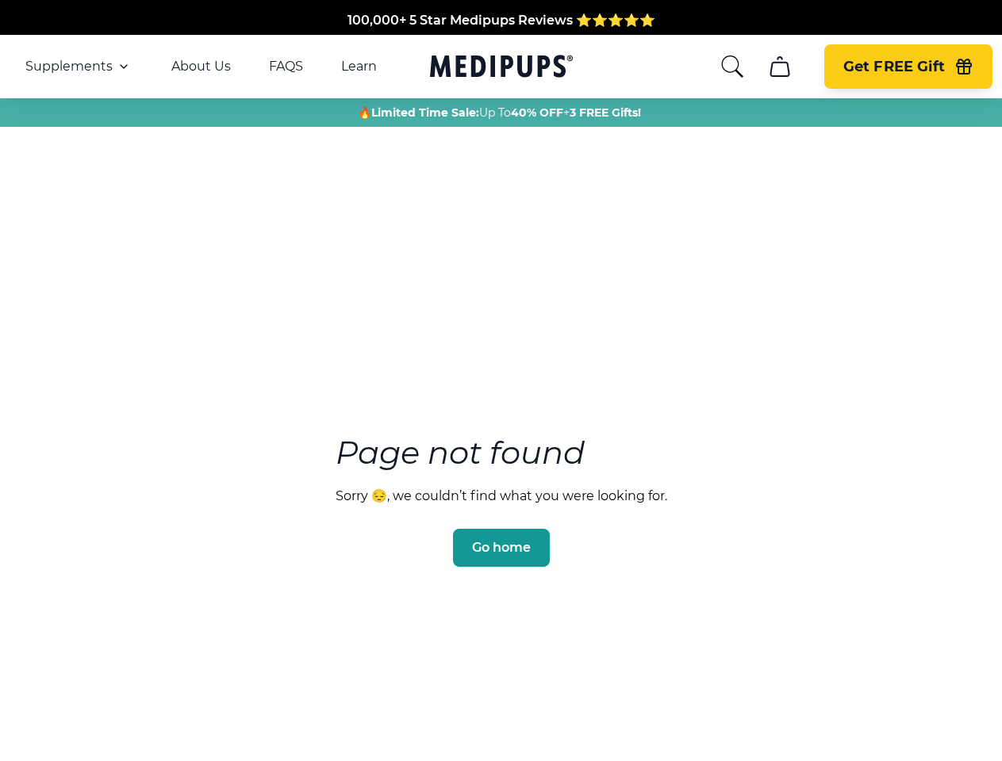 The image size is (1002, 761). I want to click on a: Learn, so click(358, 67).